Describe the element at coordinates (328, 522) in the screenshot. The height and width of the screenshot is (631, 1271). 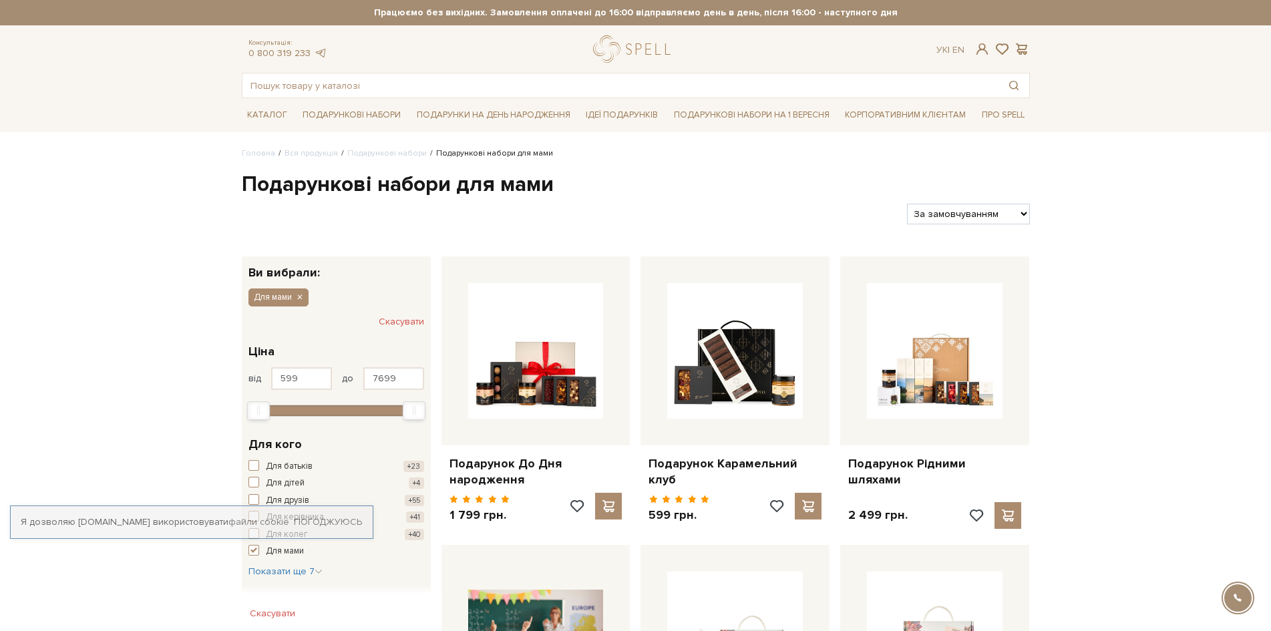
I see `a: Погоджуюсь` at that location.